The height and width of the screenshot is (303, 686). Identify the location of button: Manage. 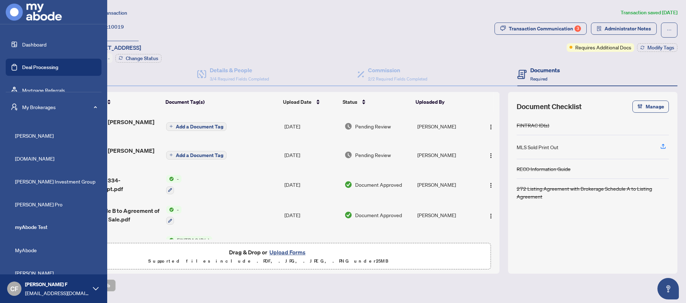
(651, 106).